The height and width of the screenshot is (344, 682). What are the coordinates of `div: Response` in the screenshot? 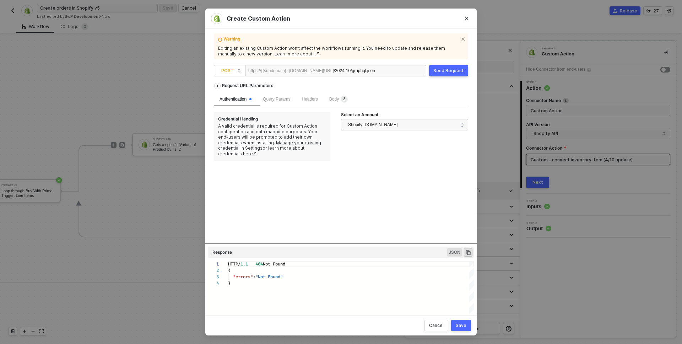 It's located at (222, 252).